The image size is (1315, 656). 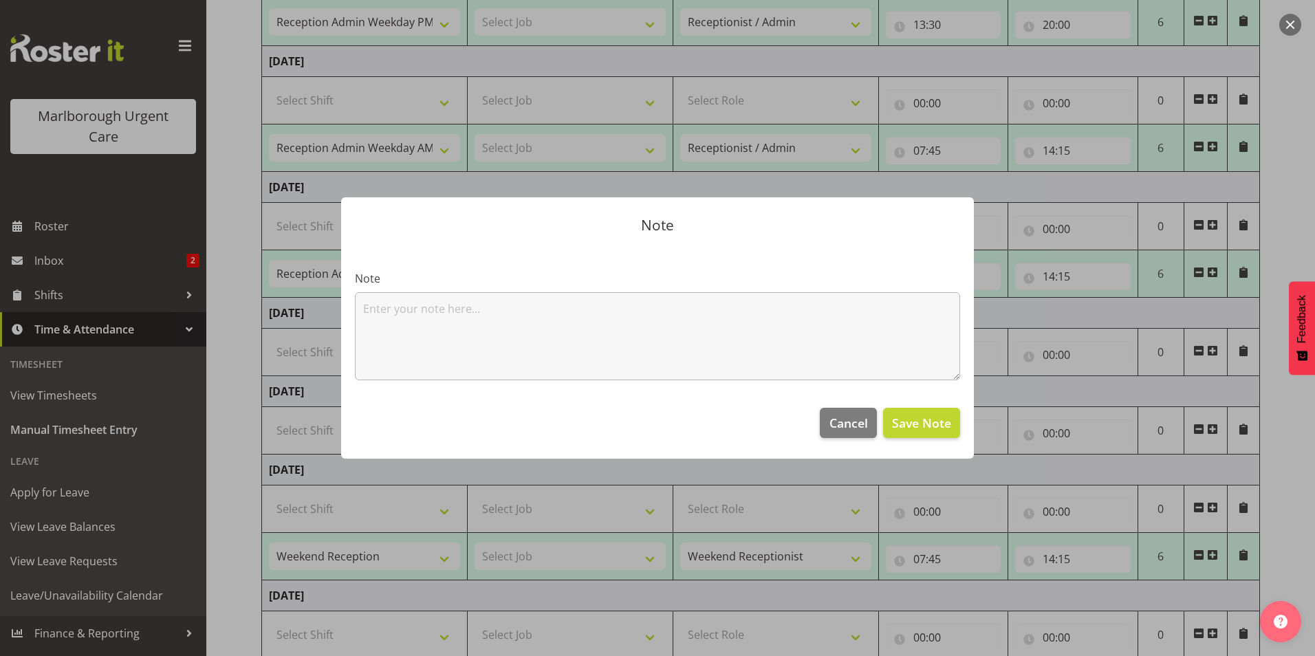 I want to click on p: Note, so click(x=658, y=225).